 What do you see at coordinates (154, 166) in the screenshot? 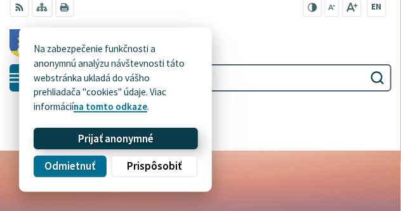
I see `button: Prispôsobiť` at bounding box center [154, 166].